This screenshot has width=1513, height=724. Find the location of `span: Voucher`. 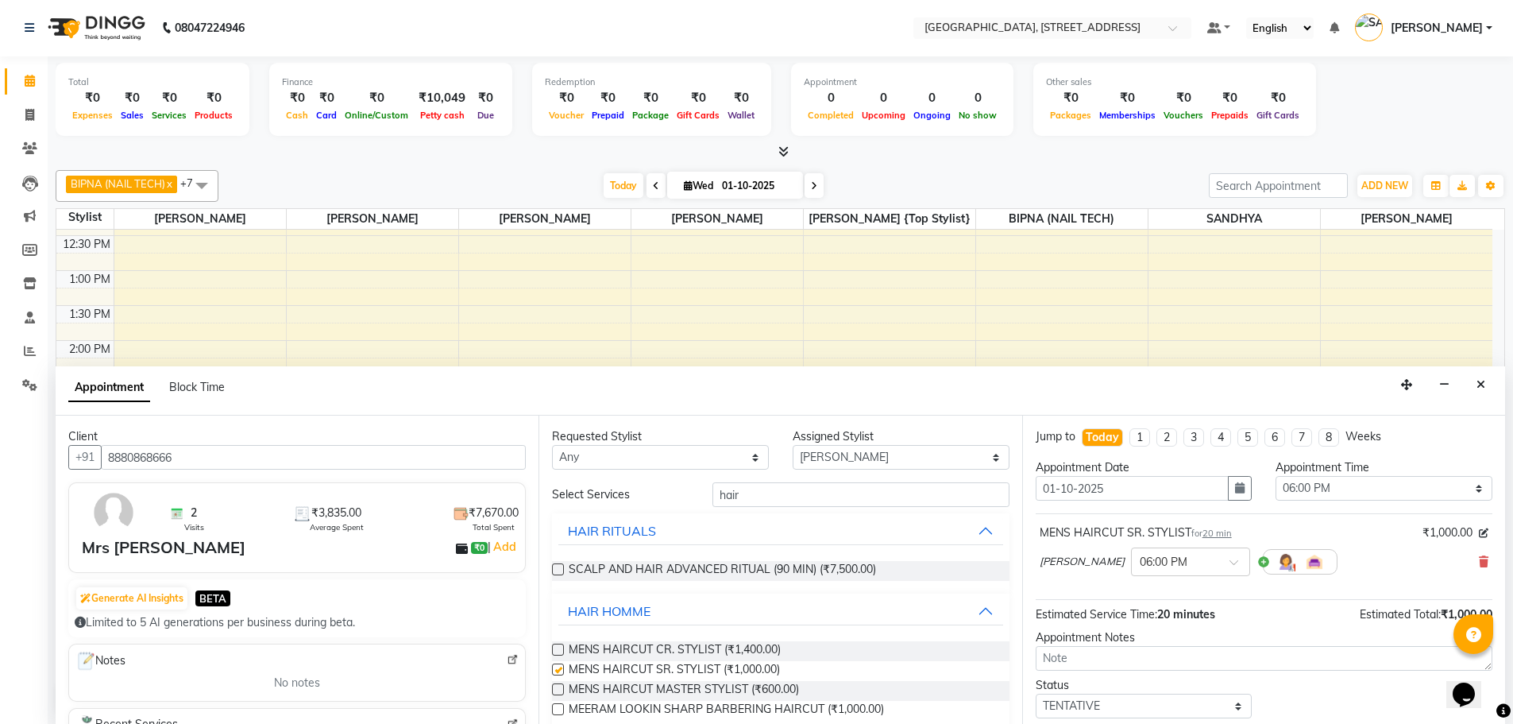

span: Voucher is located at coordinates (566, 115).